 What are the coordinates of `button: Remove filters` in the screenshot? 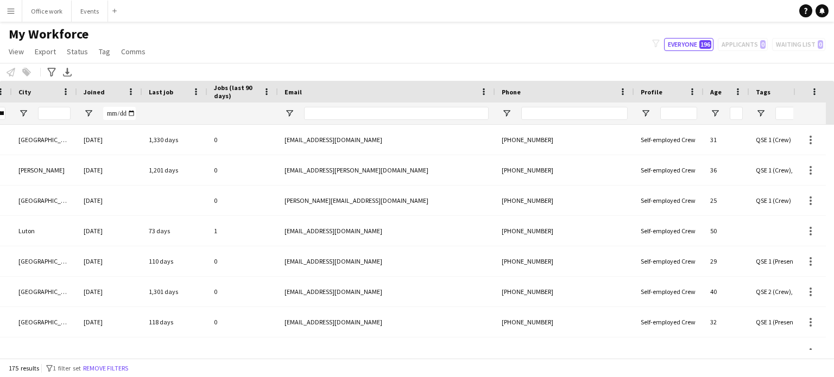 It's located at (105, 369).